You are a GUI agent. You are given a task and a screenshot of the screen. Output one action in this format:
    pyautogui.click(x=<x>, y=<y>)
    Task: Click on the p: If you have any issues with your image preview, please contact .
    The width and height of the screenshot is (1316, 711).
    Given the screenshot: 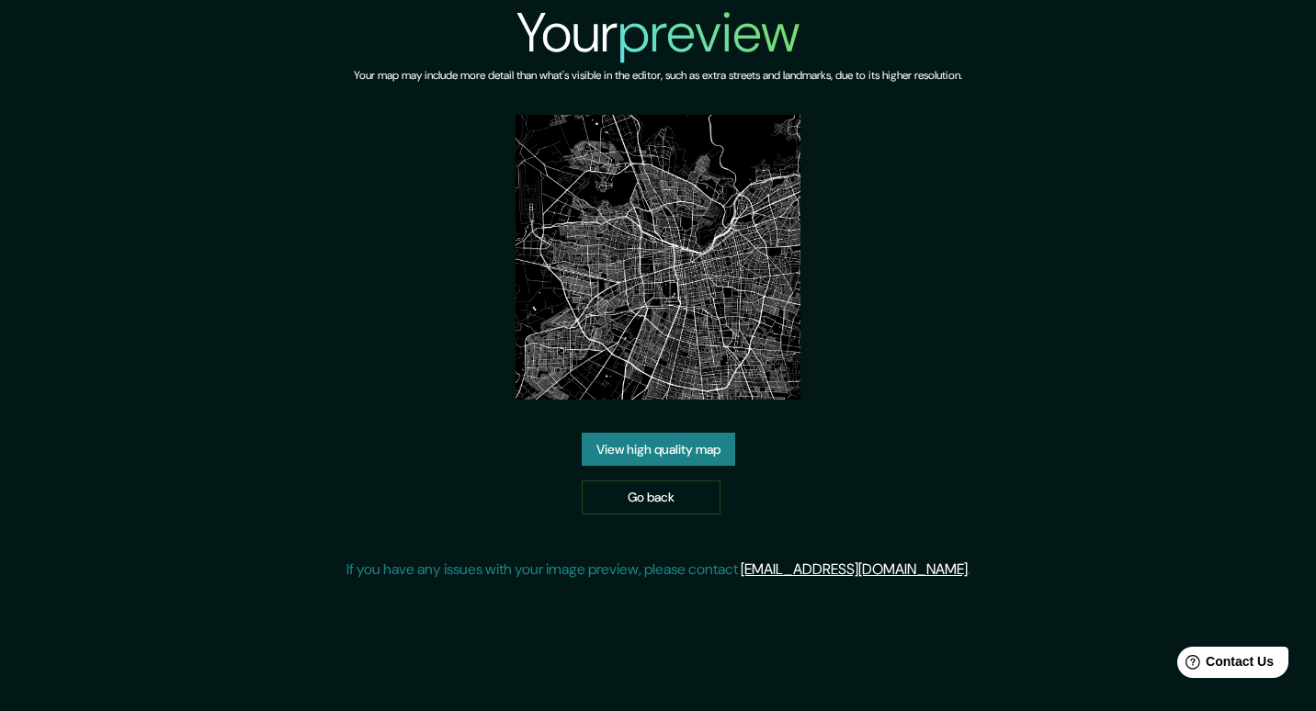 What is the action you would take?
    pyautogui.click(x=658, y=570)
    